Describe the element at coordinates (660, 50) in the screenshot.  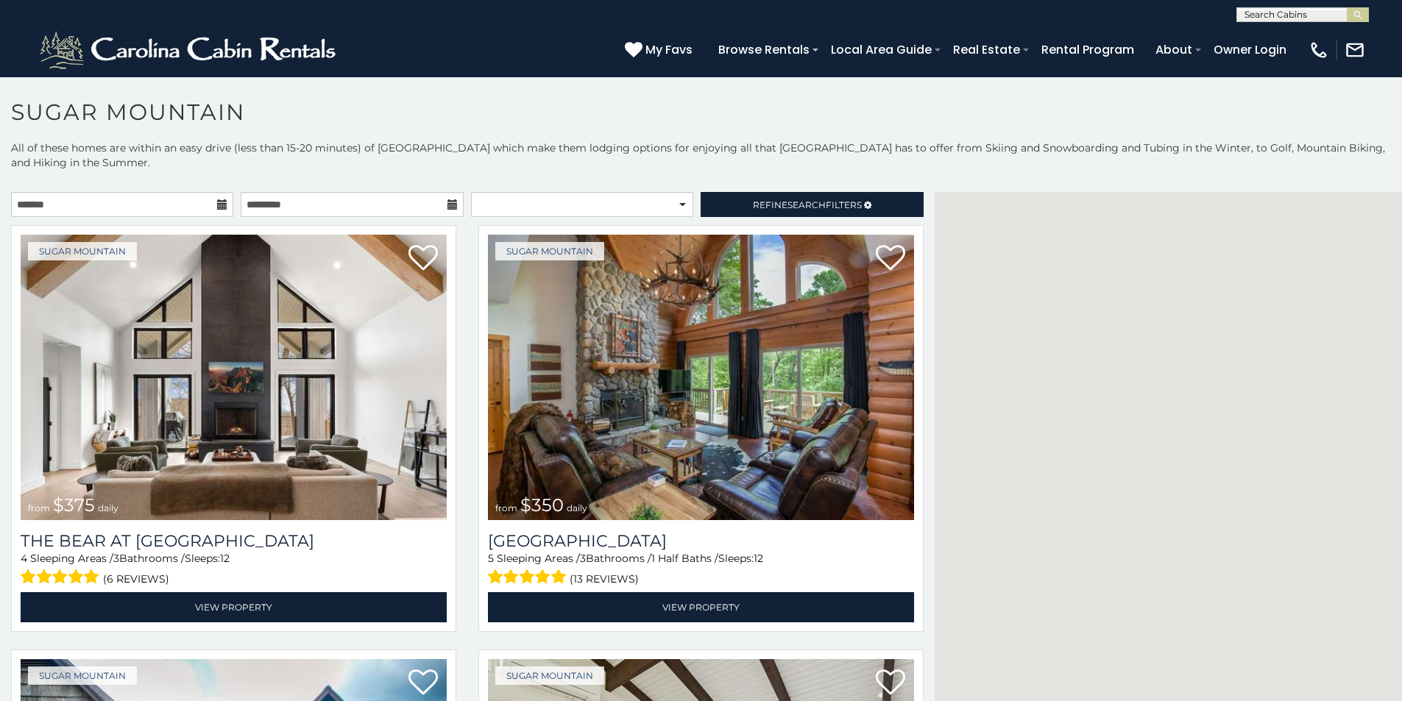
I see `a: My Favs` at that location.